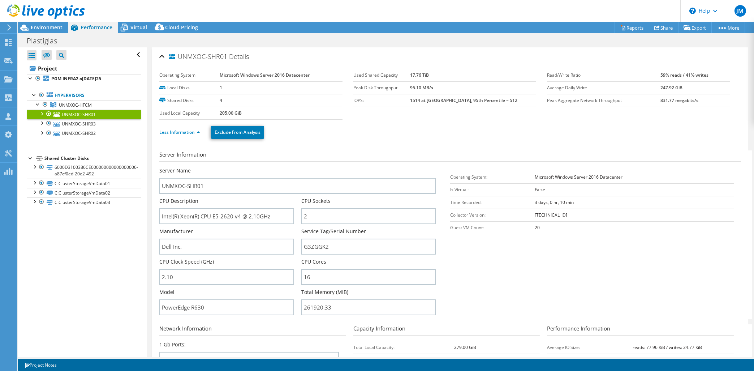 Image resolution: width=754 pixels, height=371 pixels. What do you see at coordinates (179, 201) in the screenshot?
I see `label: CPU Description` at bounding box center [179, 201].